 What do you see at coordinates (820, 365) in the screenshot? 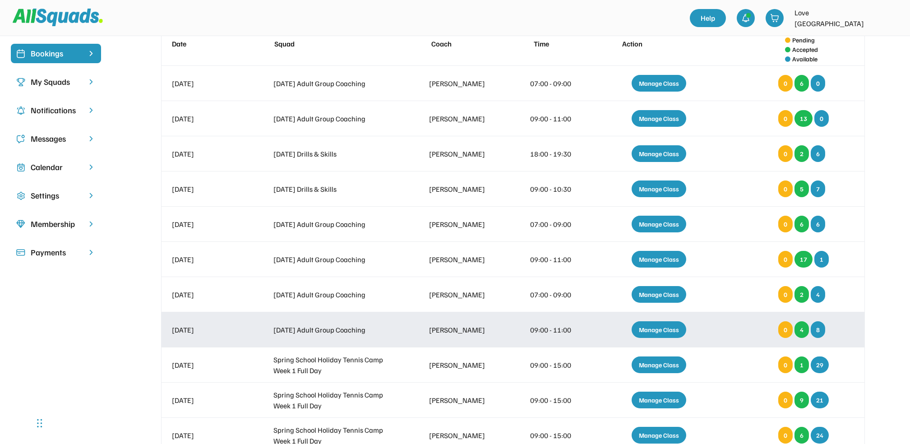
I see `div: 29` at bounding box center [820, 365].